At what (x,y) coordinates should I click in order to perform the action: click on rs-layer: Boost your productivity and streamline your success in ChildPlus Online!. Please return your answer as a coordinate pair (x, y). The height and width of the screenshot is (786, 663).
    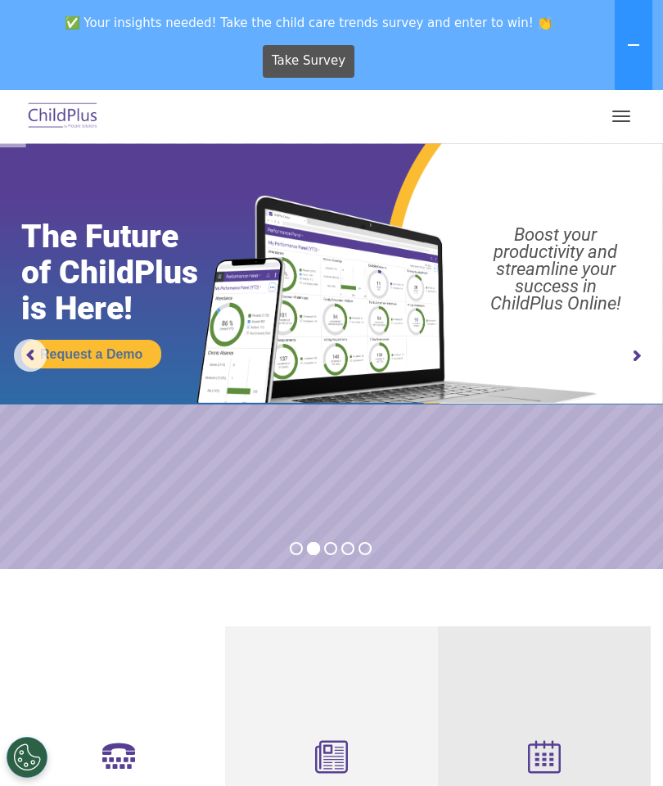
    Looking at the image, I should click on (556, 268).